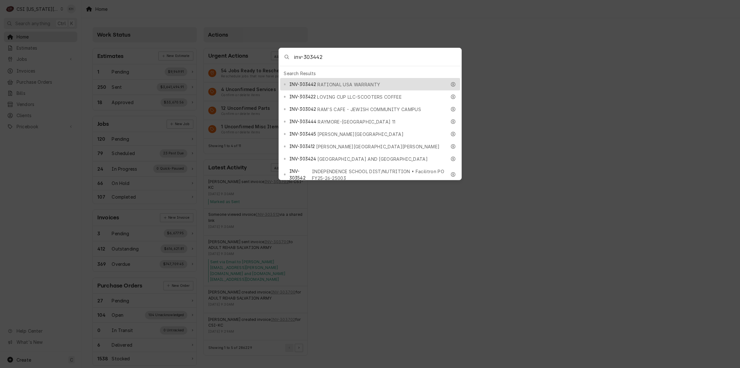 This screenshot has height=368, width=740. Describe the element at coordinates (369, 109) in the screenshot. I see `span: RAM'S CAFE - JEWISH COMMUNITY CAMPUS` at that location.